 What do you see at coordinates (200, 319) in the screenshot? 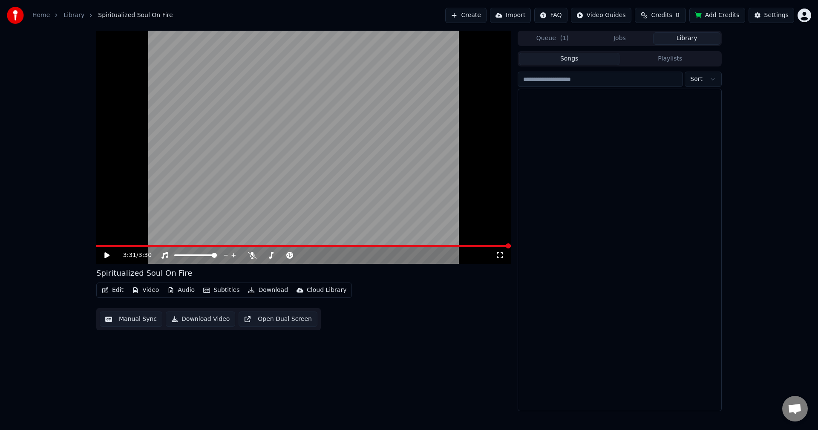
I see `button: Download Video` at bounding box center [200, 319].